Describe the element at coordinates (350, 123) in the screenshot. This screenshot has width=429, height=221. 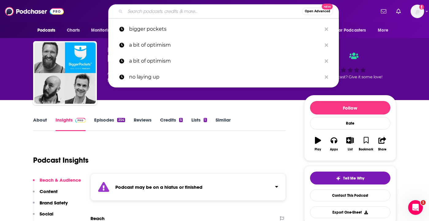
I see `div: Rate` at that location.